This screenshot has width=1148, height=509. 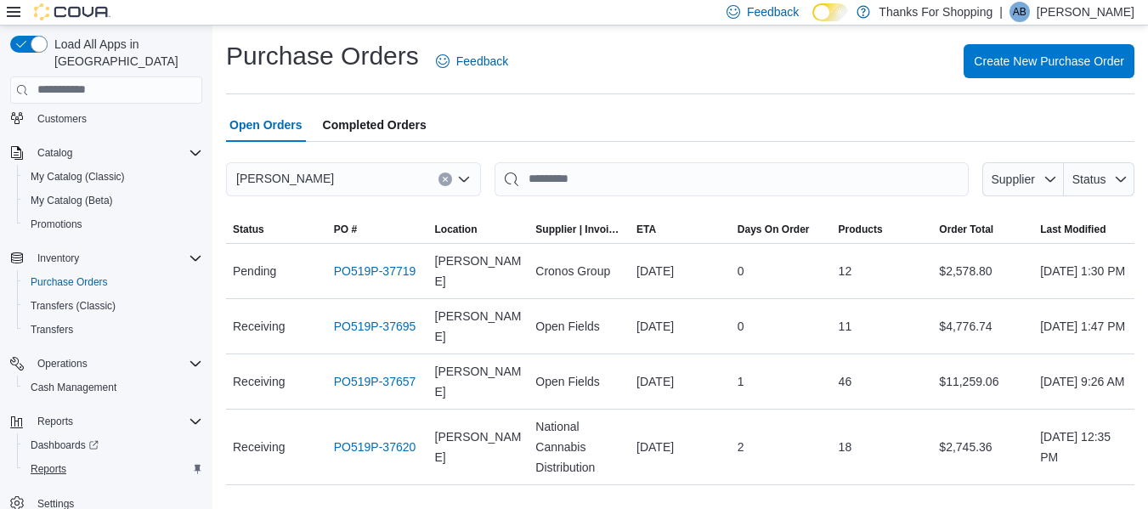 What do you see at coordinates (375, 447) in the screenshot?
I see `a: PO519P-37620` at bounding box center [375, 447].